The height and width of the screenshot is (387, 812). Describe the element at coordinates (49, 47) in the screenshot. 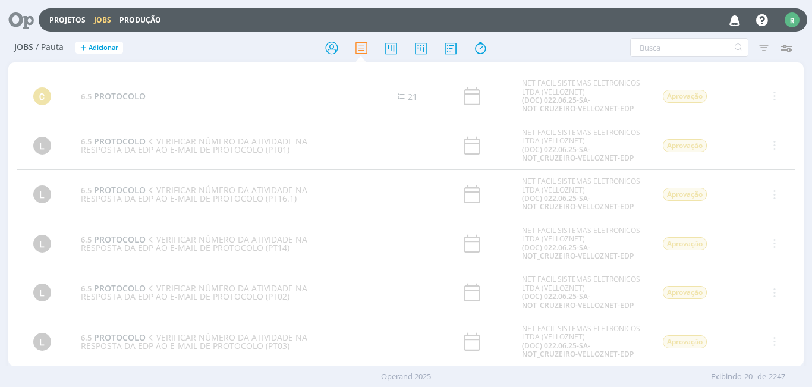

I see `span: / Pauta` at that location.